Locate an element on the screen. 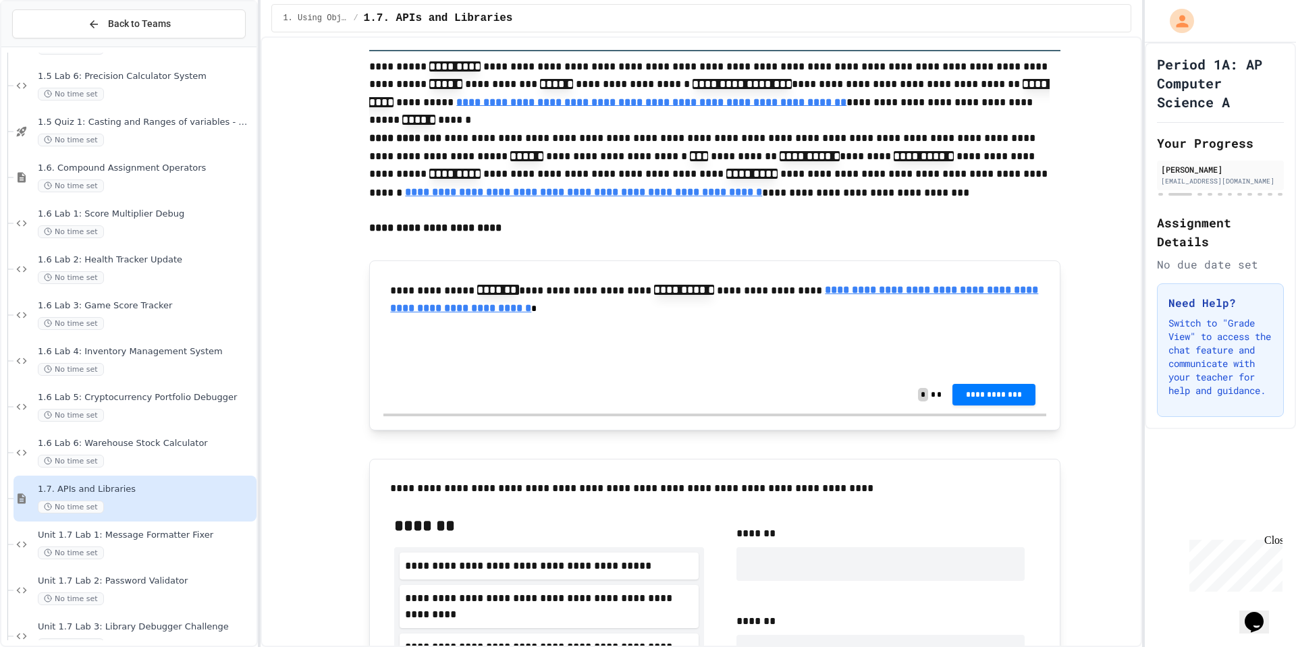 Image resolution: width=1296 pixels, height=647 pixels. span: 1. Using Objects and Methods is located at coordinates (315, 18).